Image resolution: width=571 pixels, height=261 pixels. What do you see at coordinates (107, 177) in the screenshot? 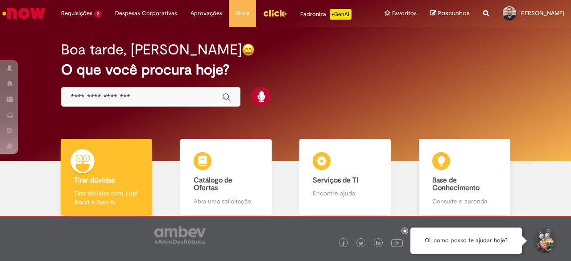
I see `a: Tirar dúvidas Tirar dúvidas com Lupi Assist e Gen Ai` at bounding box center [107, 177].